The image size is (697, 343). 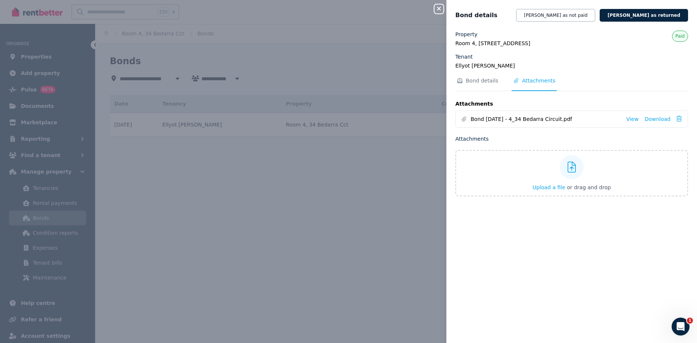 I want to click on span: Paid, so click(x=679, y=36).